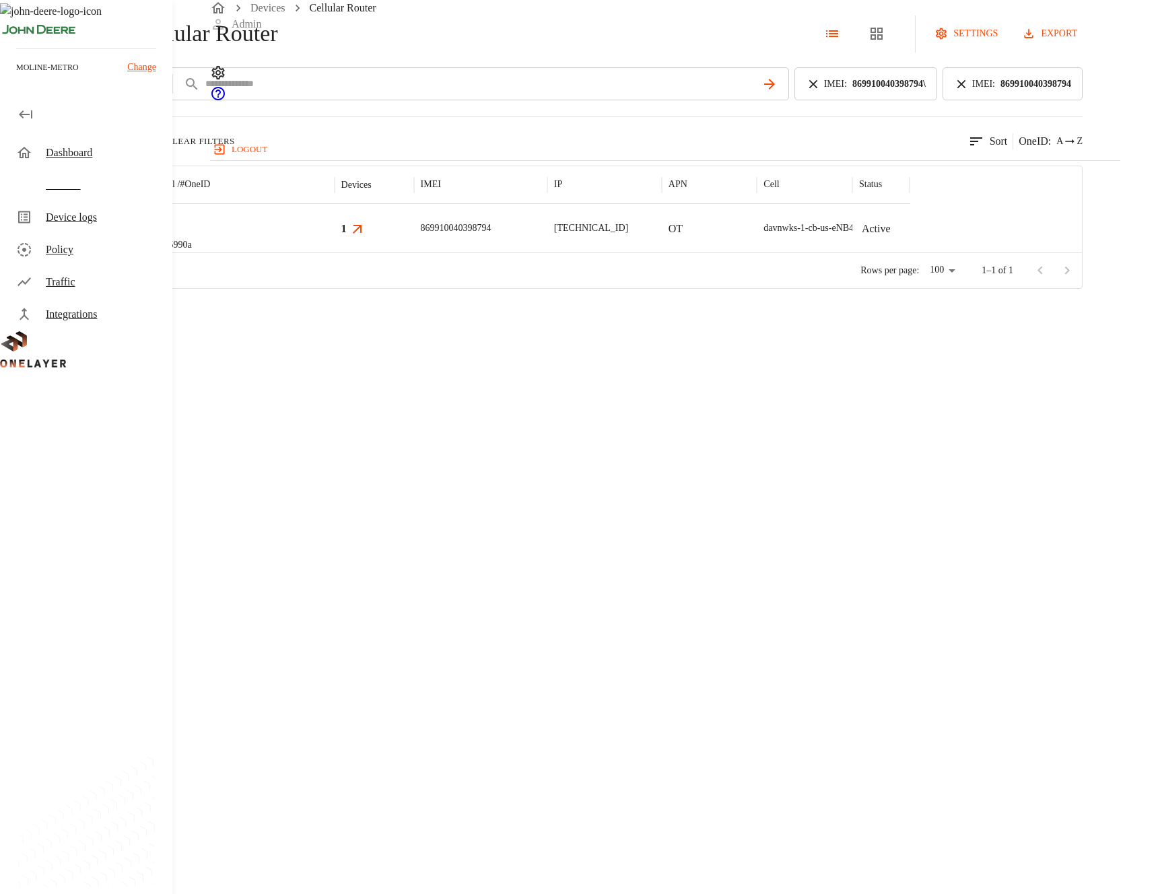 Image resolution: width=1158 pixels, height=894 pixels. What do you see at coordinates (997, 271) in the screenshot?
I see `p: 1–1 of 1` at bounding box center [997, 271].